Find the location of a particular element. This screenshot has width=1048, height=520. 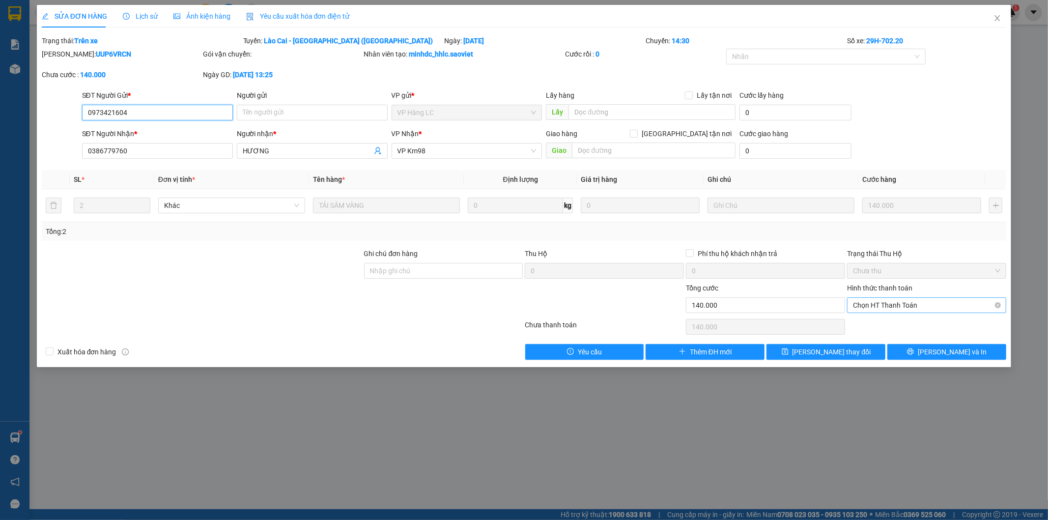

button: plus is located at coordinates (995, 205).